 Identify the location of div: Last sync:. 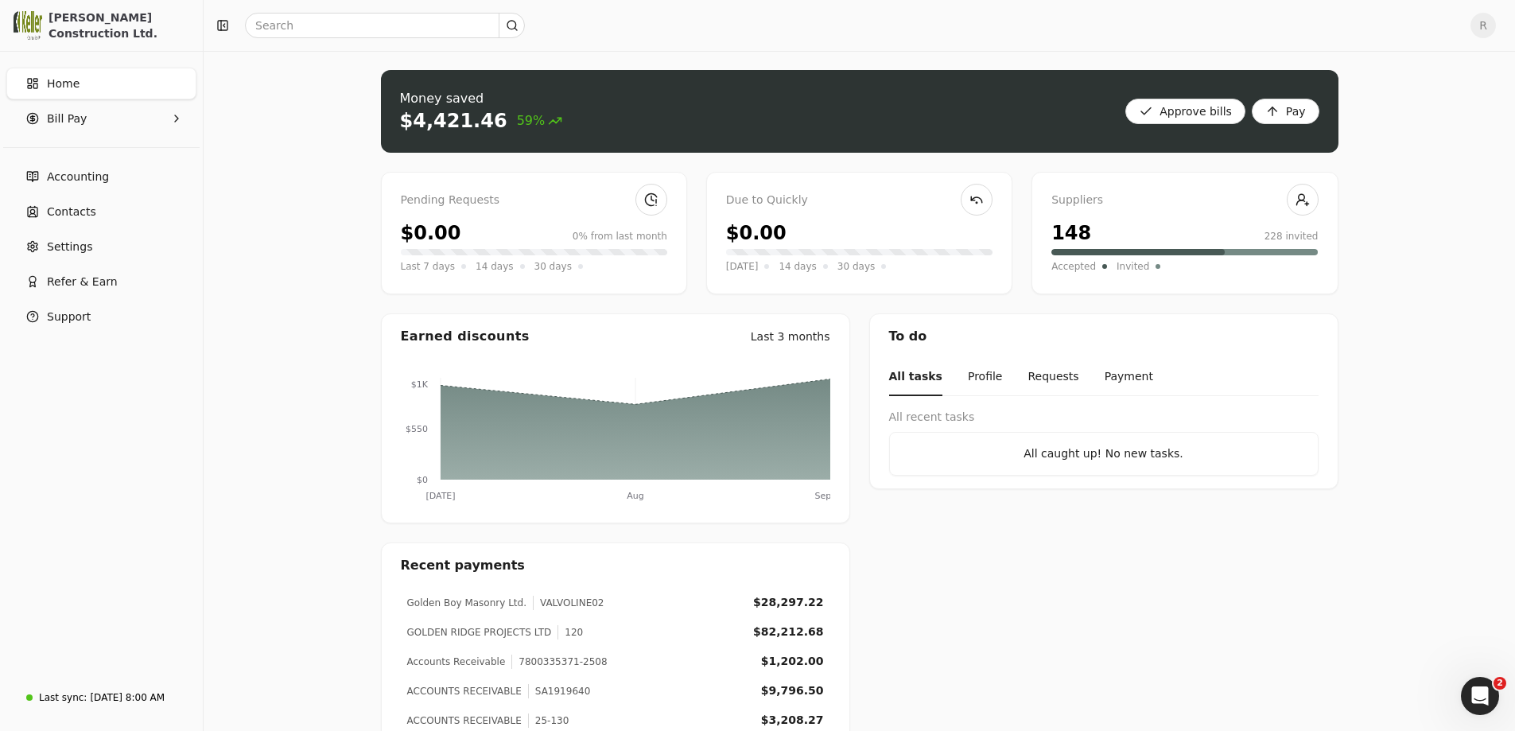
(63, 697).